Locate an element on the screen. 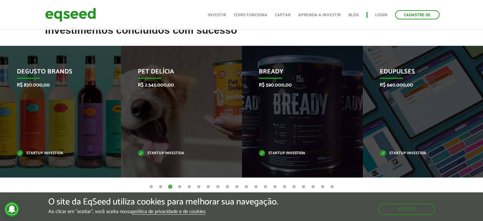  p: R$ 830.000,00 is located at coordinates (56, 85).